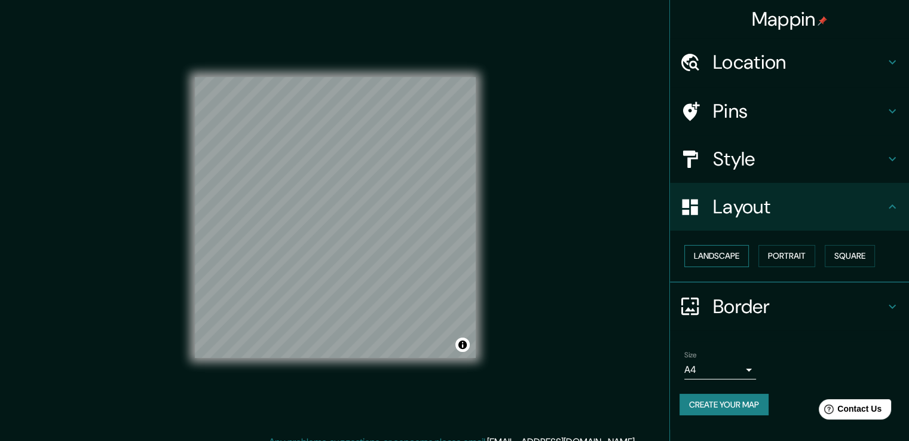 The image size is (909, 441). I want to click on div: Pins, so click(790, 111).